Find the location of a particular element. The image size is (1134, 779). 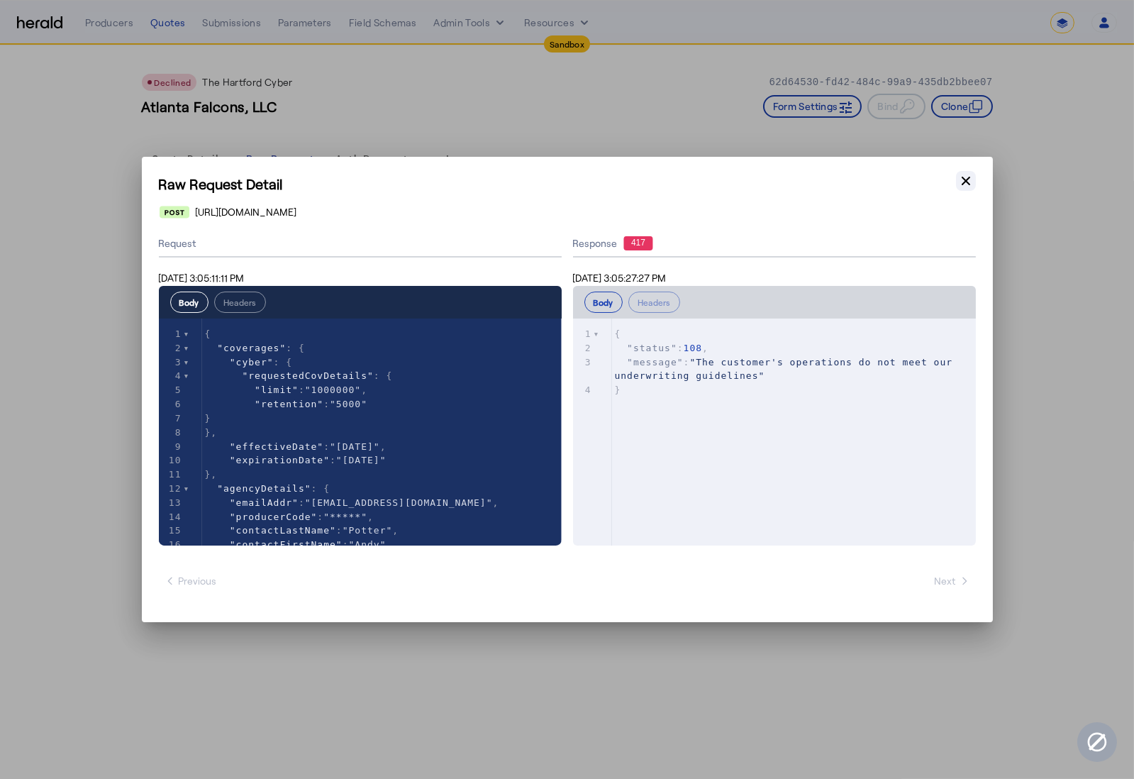

div: 6 is located at coordinates (171, 404).